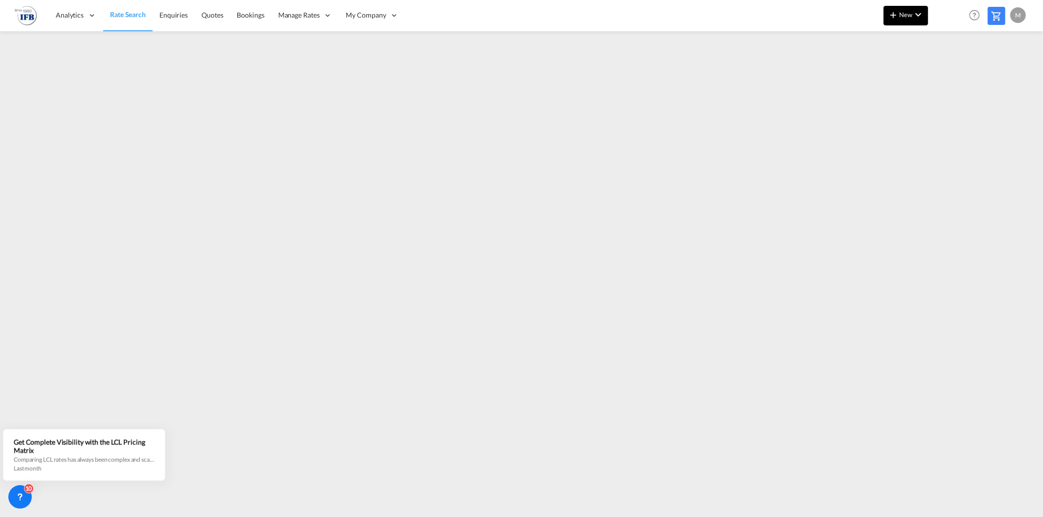  I want to click on div: M, so click(1018, 15).